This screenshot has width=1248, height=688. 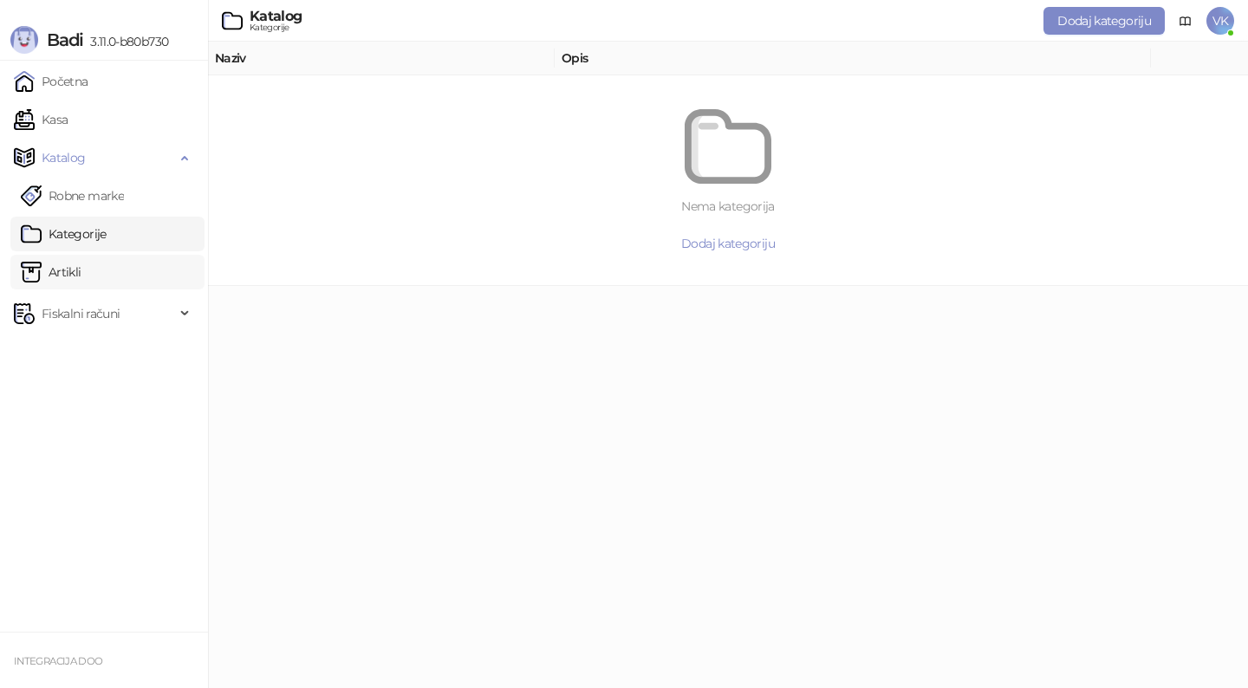 I want to click on small: INTEGRACIJA DOO, so click(x=58, y=661).